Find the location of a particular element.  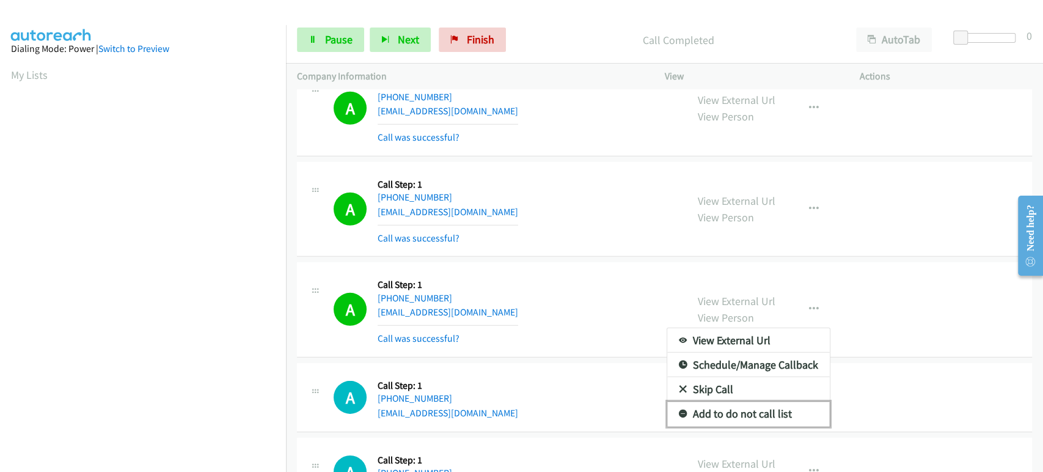

div: Need help? is located at coordinates (22, 41).